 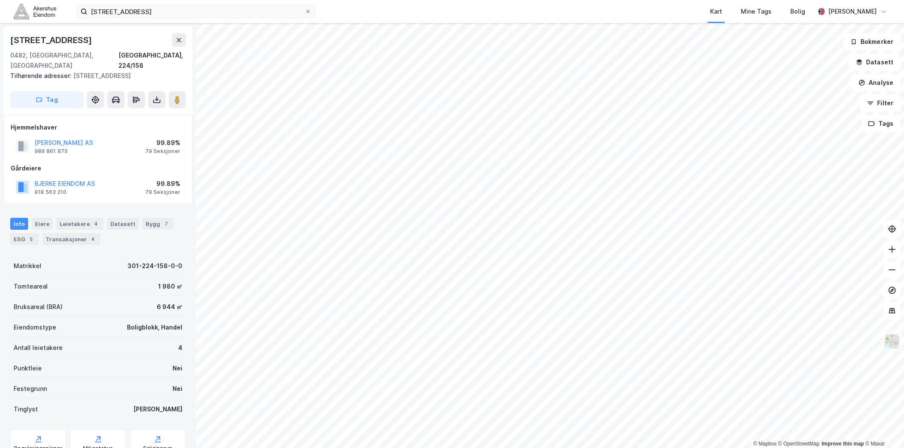 I want to click on a: Mapbox, so click(x=764, y=443).